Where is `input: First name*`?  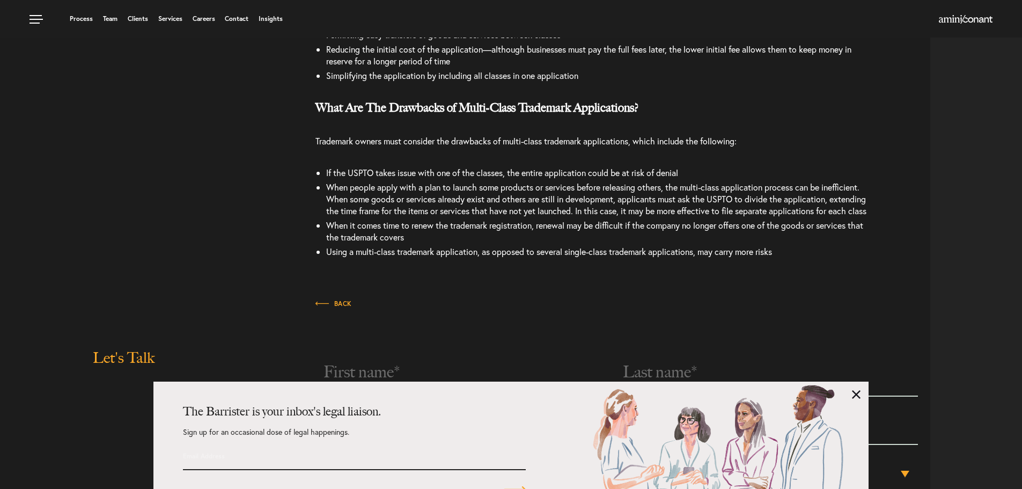 input: First name* is located at coordinates (471, 372).